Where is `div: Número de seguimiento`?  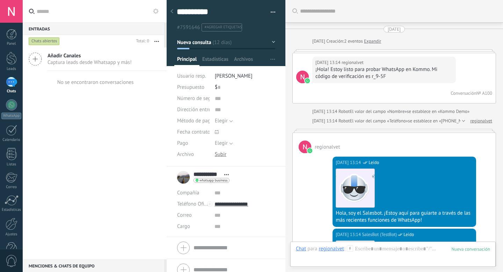
div: Número de seguimiento is located at coordinates (193, 99).